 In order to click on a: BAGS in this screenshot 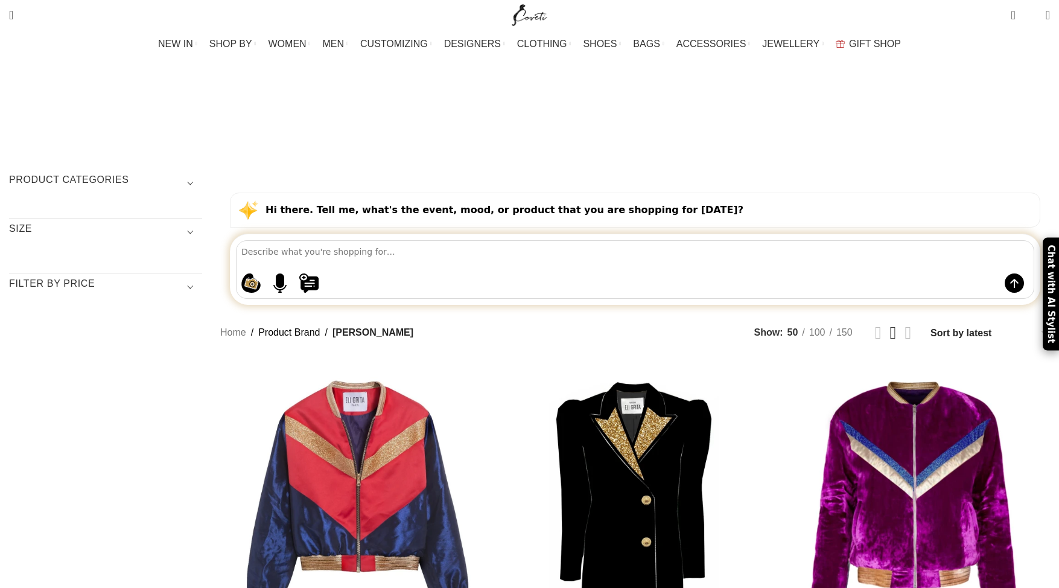, I will do `click(648, 44)`.